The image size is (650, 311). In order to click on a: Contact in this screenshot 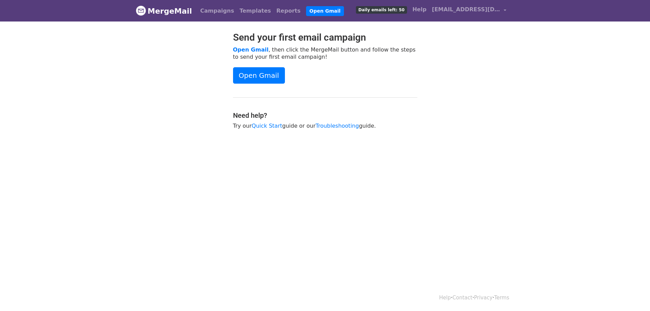, I will do `click(462, 297)`.